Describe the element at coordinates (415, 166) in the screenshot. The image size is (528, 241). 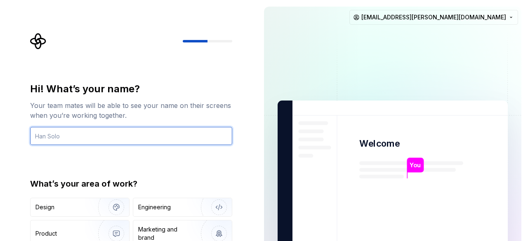
I see `p: You` at that location.